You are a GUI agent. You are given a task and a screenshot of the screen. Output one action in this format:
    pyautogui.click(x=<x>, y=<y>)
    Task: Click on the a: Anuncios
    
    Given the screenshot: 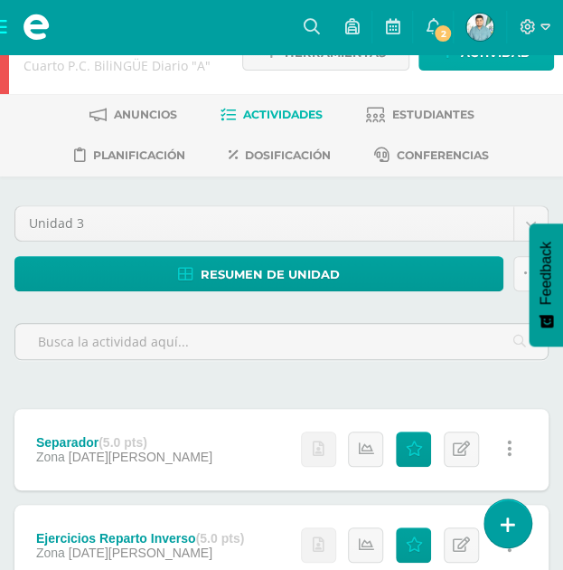 What is the action you would take?
    pyautogui.click(x=133, y=115)
    